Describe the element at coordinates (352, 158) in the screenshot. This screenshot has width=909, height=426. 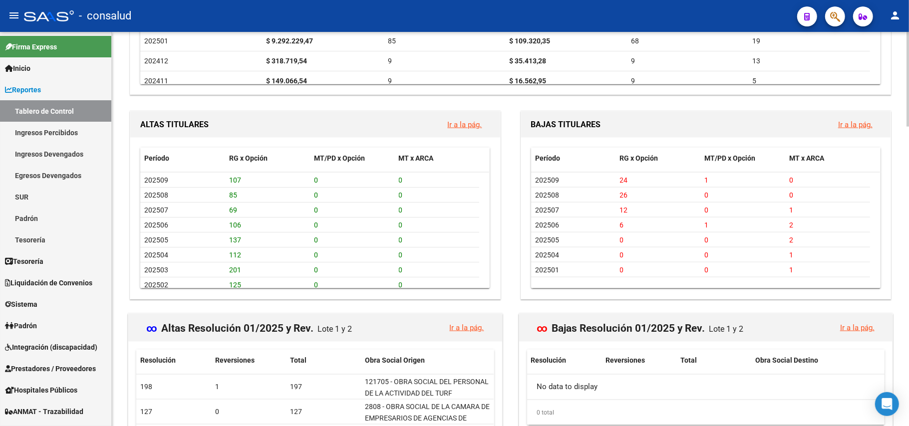
I see `datatable-header-cell: MT/PD x Opción` at that location.